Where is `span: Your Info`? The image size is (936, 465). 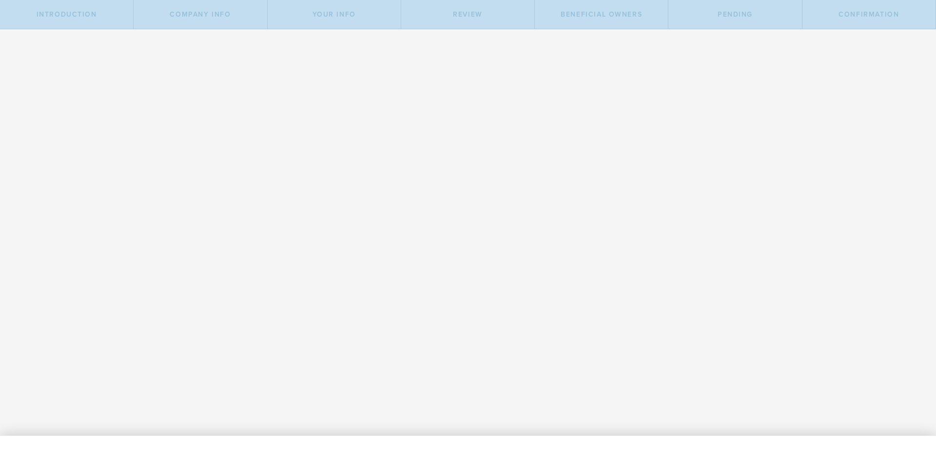 span: Your Info is located at coordinates (334, 14).